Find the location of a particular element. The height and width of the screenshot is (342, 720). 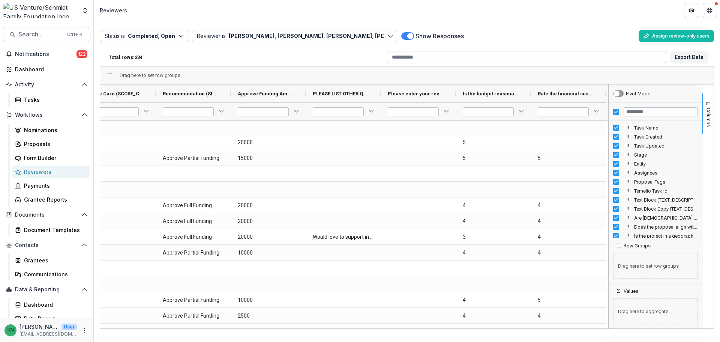

span: PLEASE LIST OTHER QUESTIONS YOU MAY HAVE HERE (FORMATTED_TEXT) is located at coordinates (341, 93).